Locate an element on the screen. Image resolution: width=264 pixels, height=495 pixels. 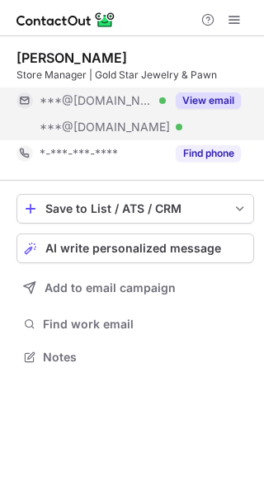
button: Add to email campaign is located at coordinates (135, 288).